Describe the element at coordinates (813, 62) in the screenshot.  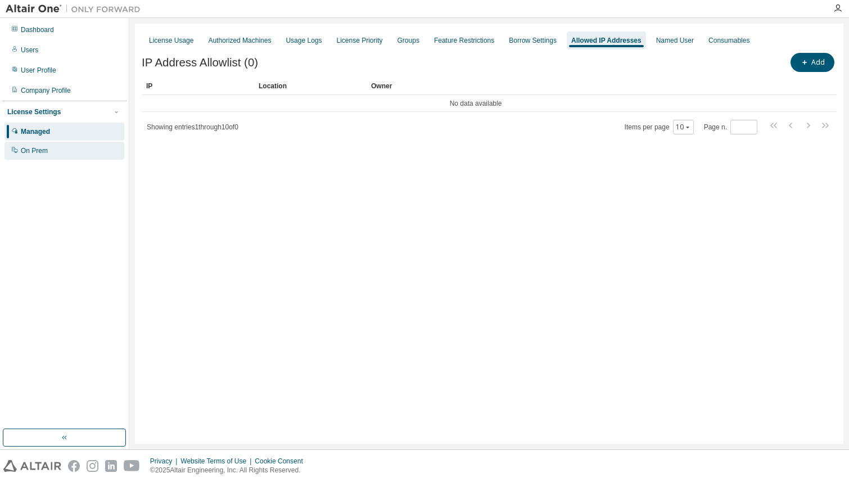
I see `button: Add` at that location.